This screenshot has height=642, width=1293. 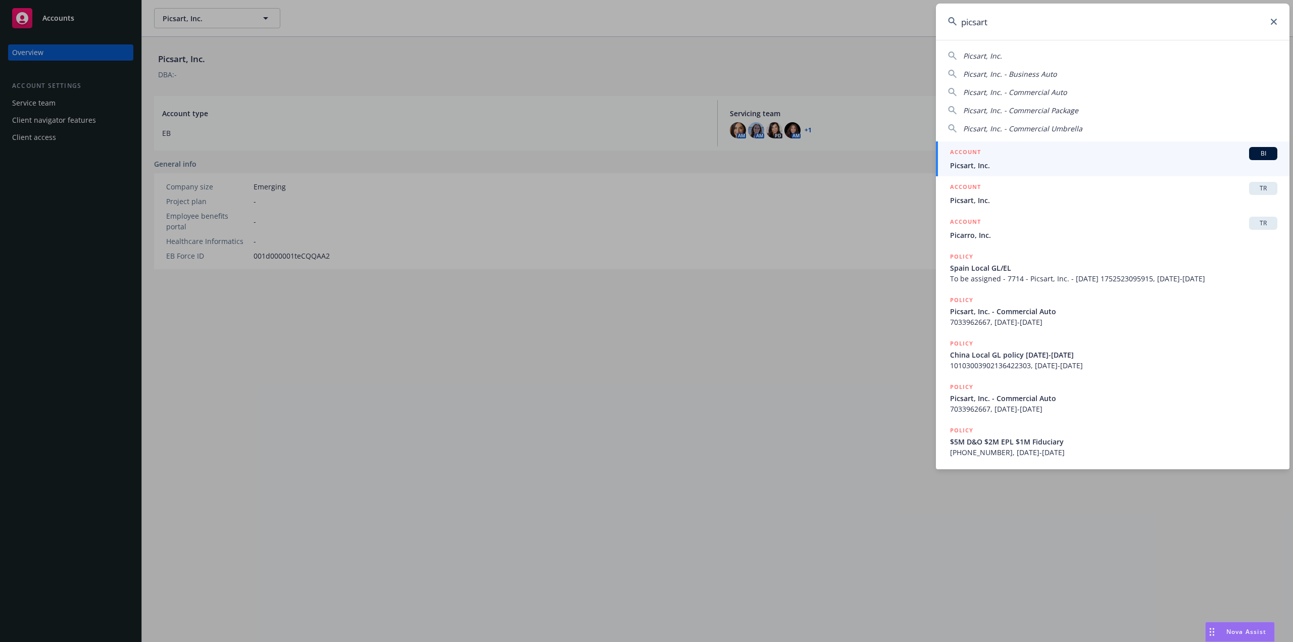 What do you see at coordinates (1114, 442) in the screenshot?
I see `span: $5M D&O $2M EPL $1M Fiduciary` at bounding box center [1114, 442].